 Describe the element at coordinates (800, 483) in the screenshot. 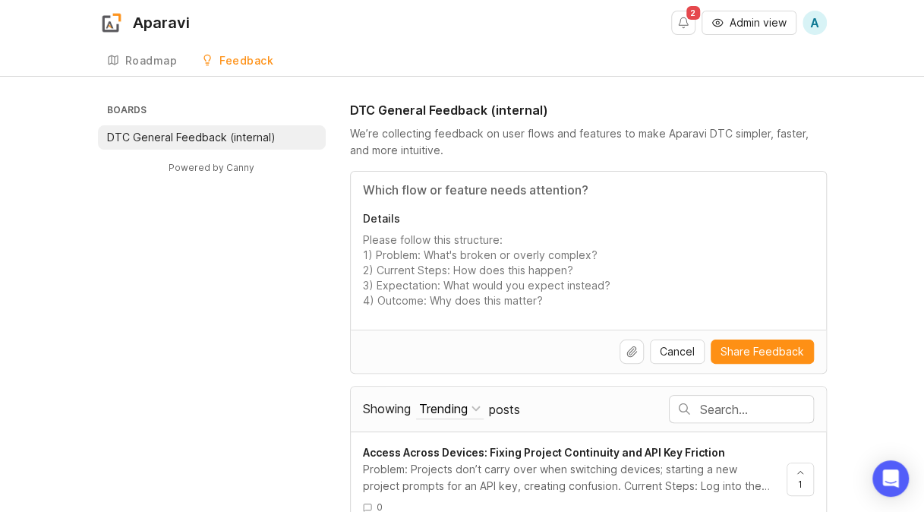

I see `span: 1` at that location.